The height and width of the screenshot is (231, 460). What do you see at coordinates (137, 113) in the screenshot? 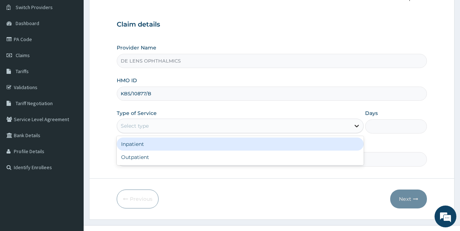
I see `label: Type of Service` at bounding box center [137, 113].